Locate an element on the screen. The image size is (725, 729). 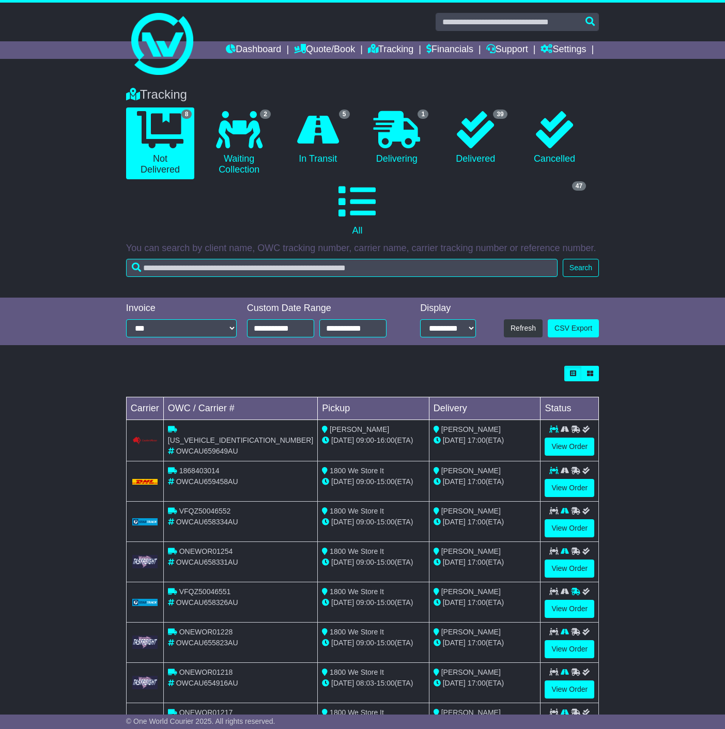
span: OWCAU658331AU is located at coordinates (207, 562).